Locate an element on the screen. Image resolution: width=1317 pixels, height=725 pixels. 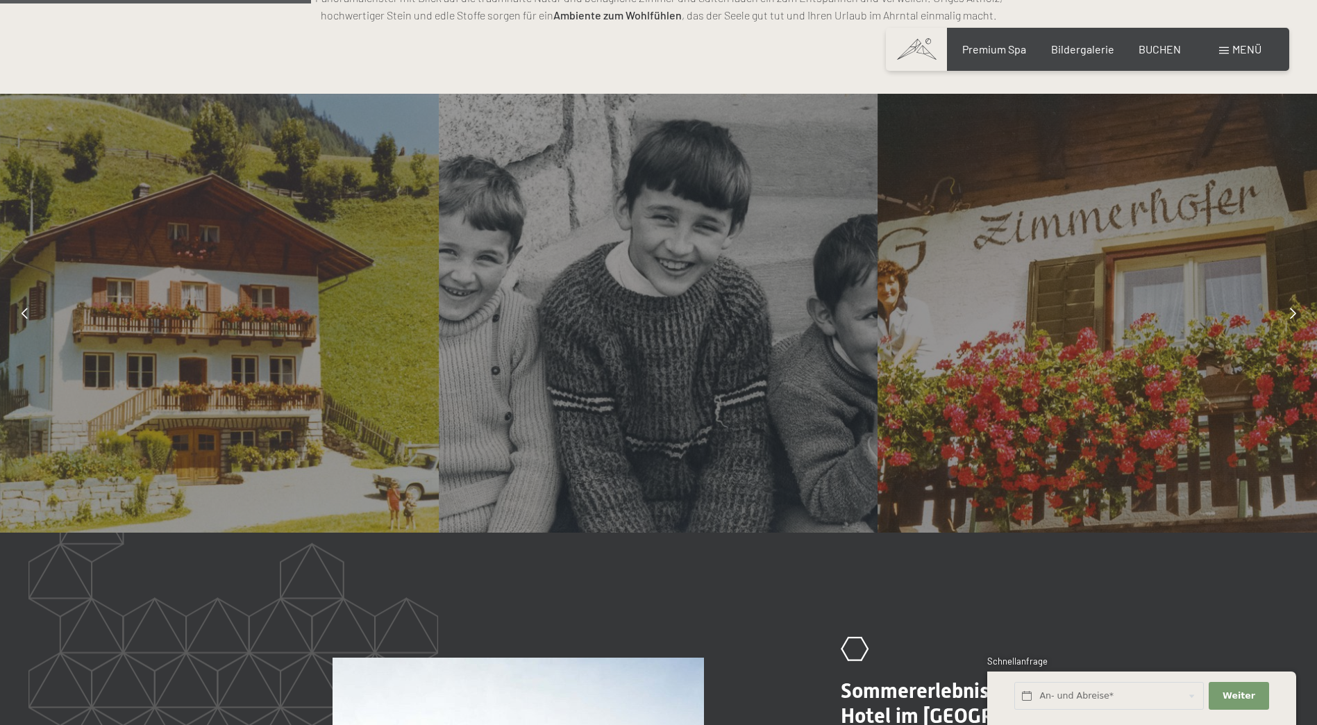
span: BUCHEN is located at coordinates (1160, 49).